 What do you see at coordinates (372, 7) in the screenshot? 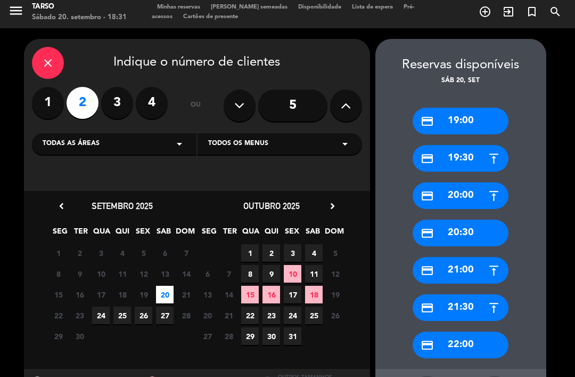
I see `span: Lista de espera` at bounding box center [372, 7].